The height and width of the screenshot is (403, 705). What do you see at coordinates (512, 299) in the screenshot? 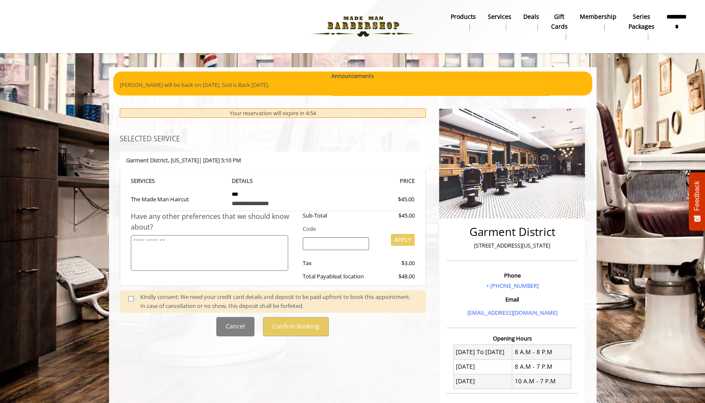
I see `h3: Email` at bounding box center [512, 299].